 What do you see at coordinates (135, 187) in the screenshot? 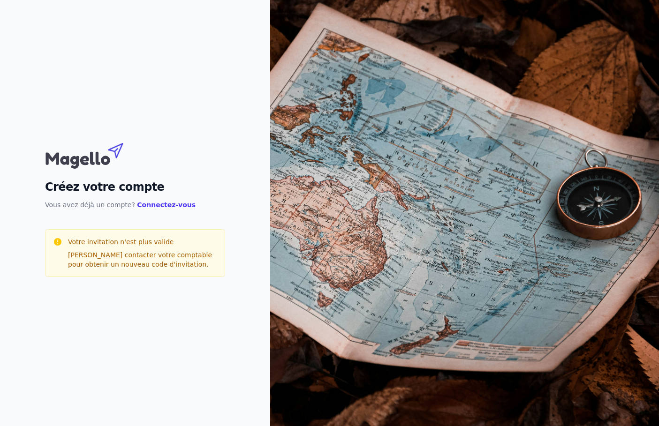
I see `h2: Créez votre compte` at bounding box center [135, 187].